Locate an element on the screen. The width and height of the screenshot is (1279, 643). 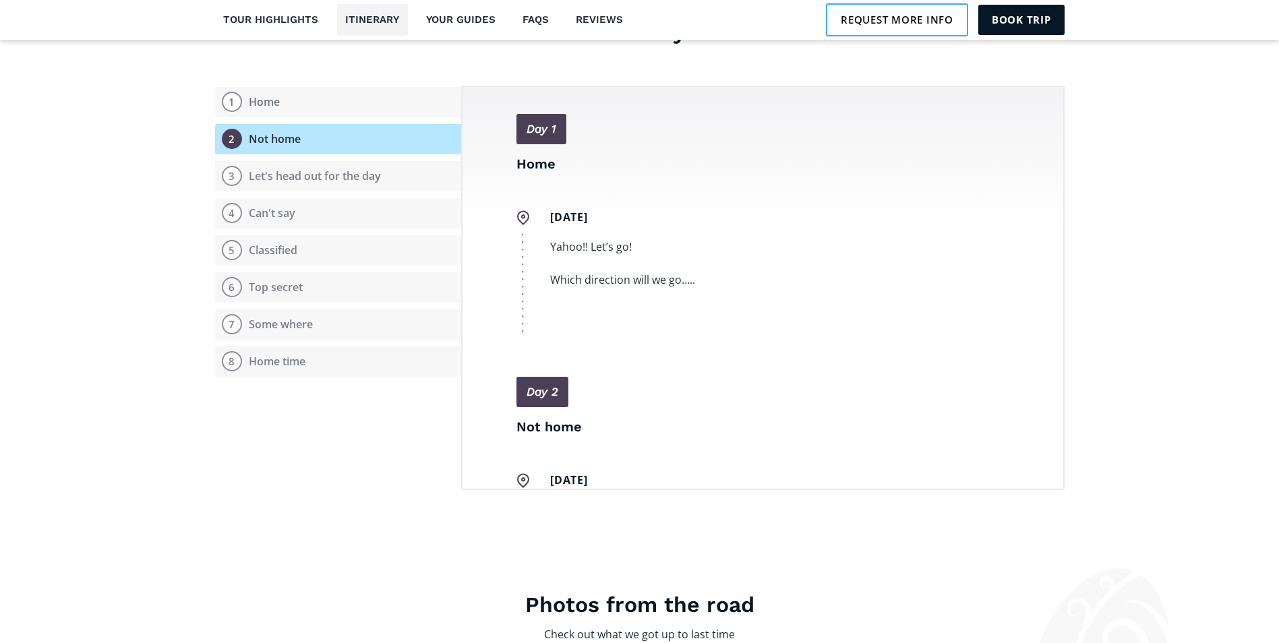
div: 4 is located at coordinates (232, 213).